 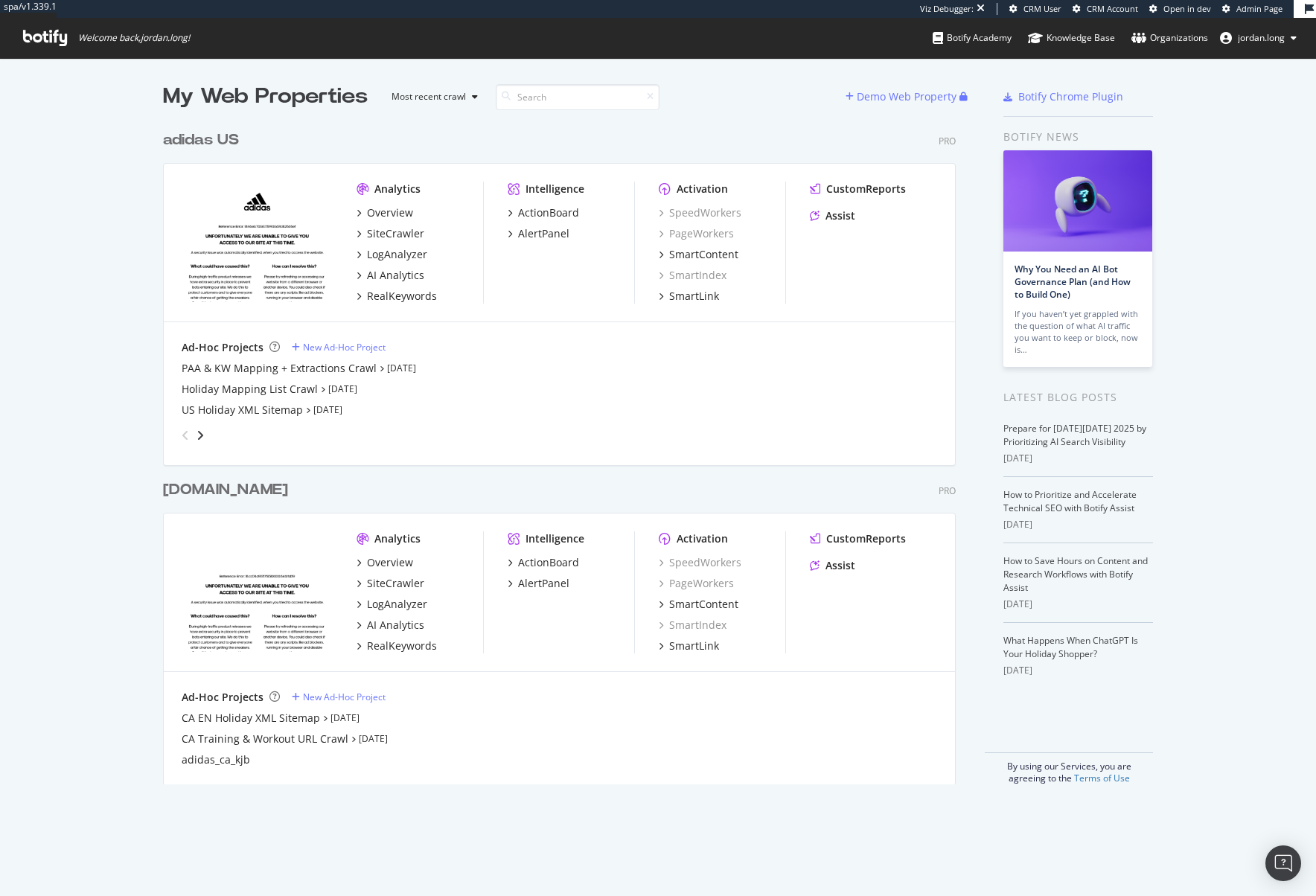 What do you see at coordinates (134, 38) in the screenshot?
I see `span: Welcome back, jordan.long !` at bounding box center [134, 38].